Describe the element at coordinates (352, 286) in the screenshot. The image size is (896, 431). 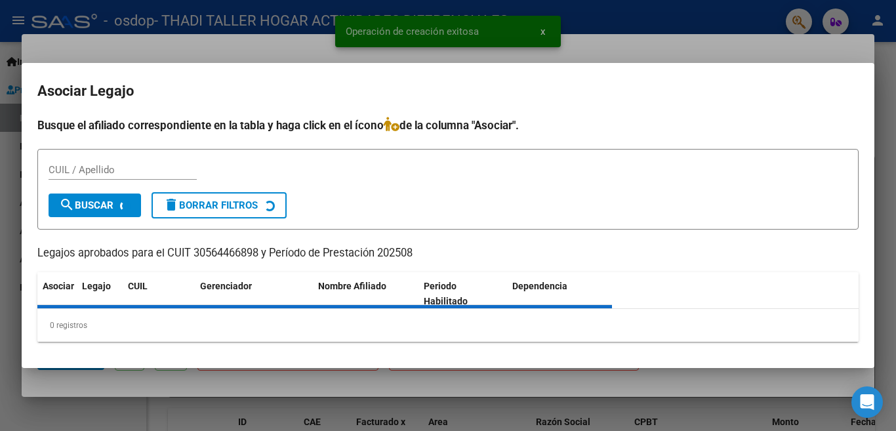
I see `span: Nombre Afiliado` at that location.